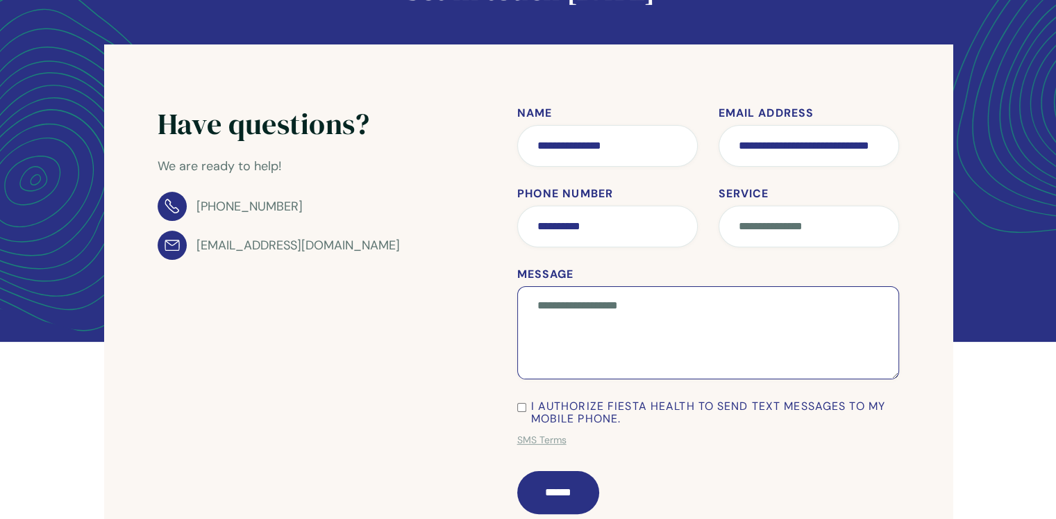 The width and height of the screenshot is (1056, 519). I want to click on form: Contact Form, so click(708, 310).